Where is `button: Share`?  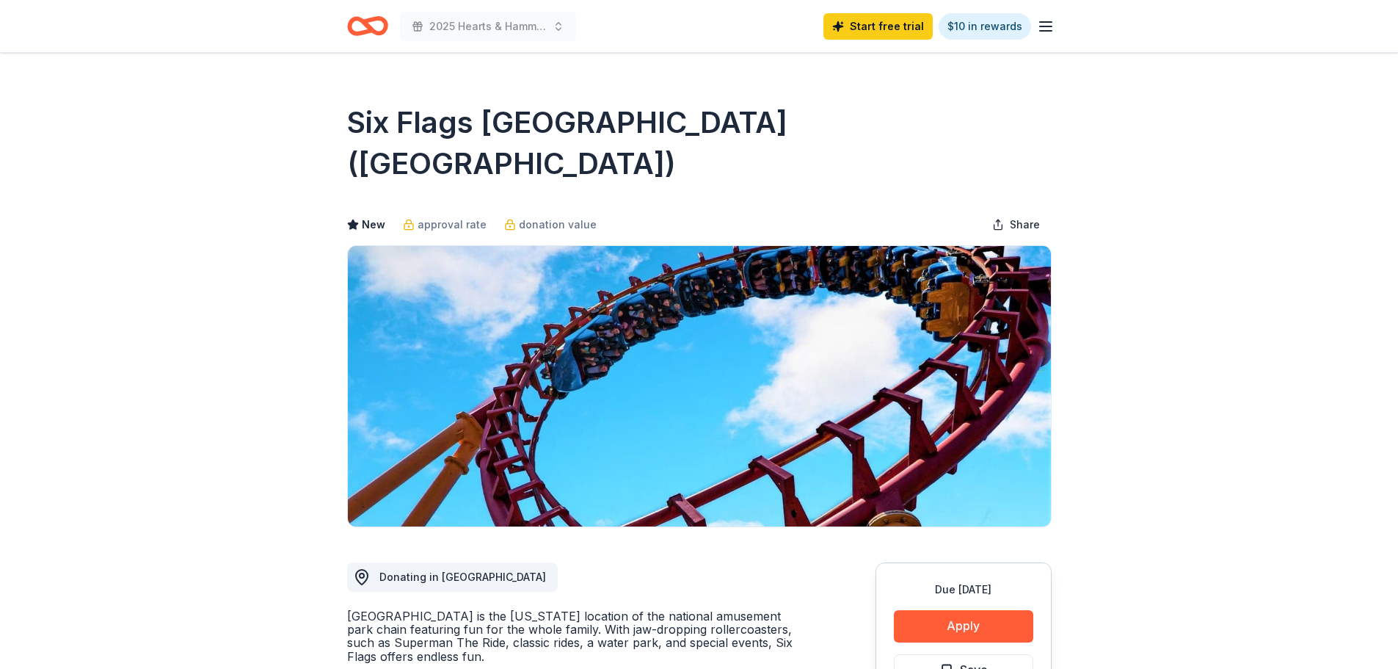
button: Share is located at coordinates (1016, 225).